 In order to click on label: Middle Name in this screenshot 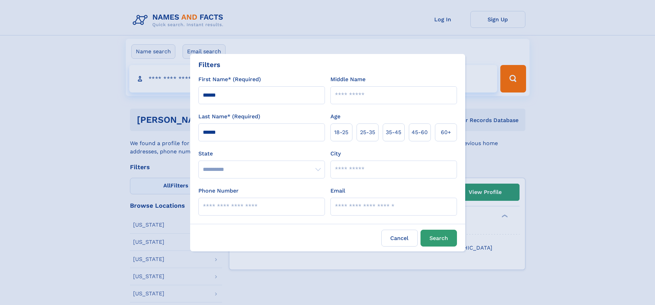, I will do `click(348, 79)`.